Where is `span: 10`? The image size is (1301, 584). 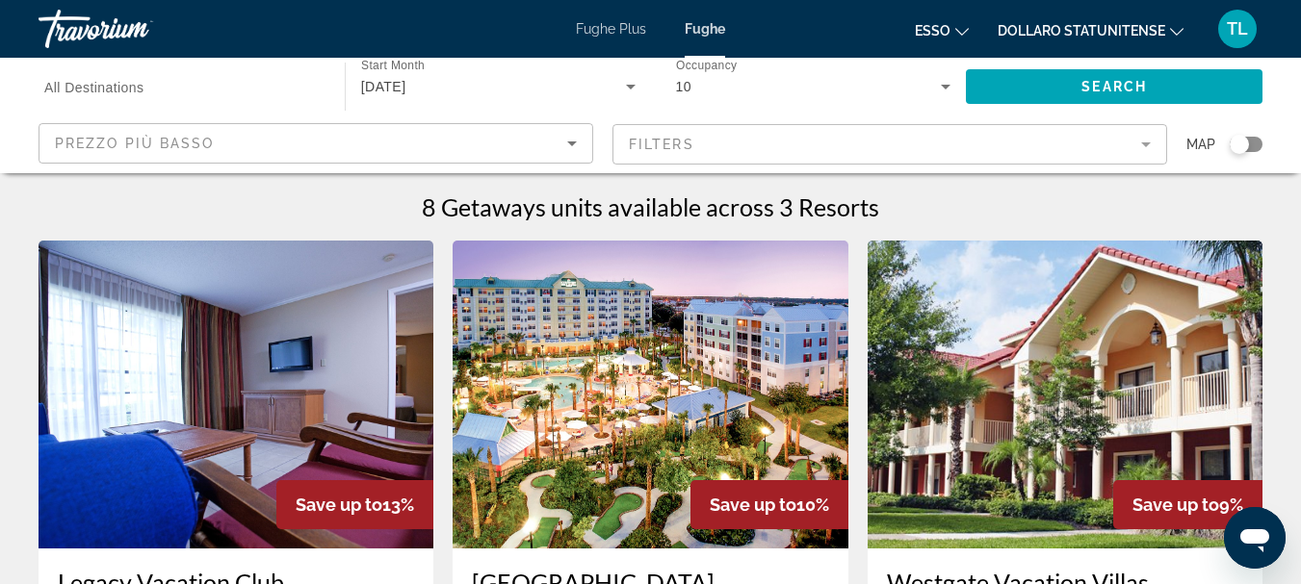
span: 10 is located at coordinates (684, 87).